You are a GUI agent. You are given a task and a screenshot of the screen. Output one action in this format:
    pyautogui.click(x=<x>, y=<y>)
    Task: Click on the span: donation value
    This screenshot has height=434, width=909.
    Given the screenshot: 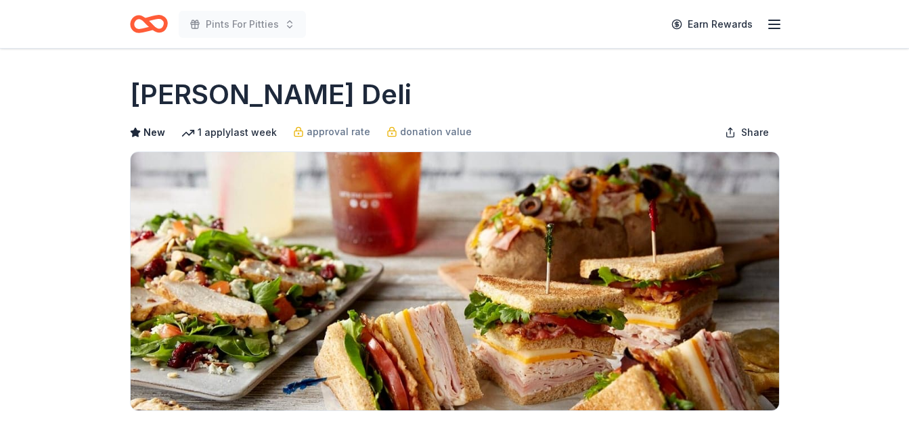 What is the action you would take?
    pyautogui.click(x=436, y=132)
    